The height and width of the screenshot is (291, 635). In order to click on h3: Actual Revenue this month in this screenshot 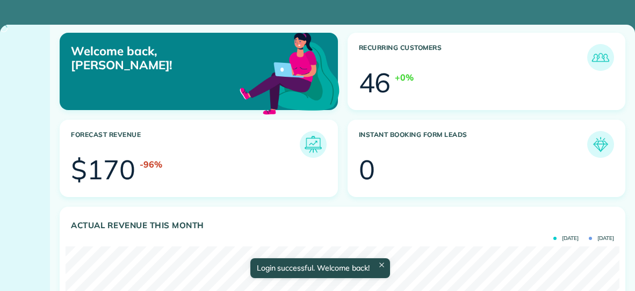, I will do `click(342, 226)`.